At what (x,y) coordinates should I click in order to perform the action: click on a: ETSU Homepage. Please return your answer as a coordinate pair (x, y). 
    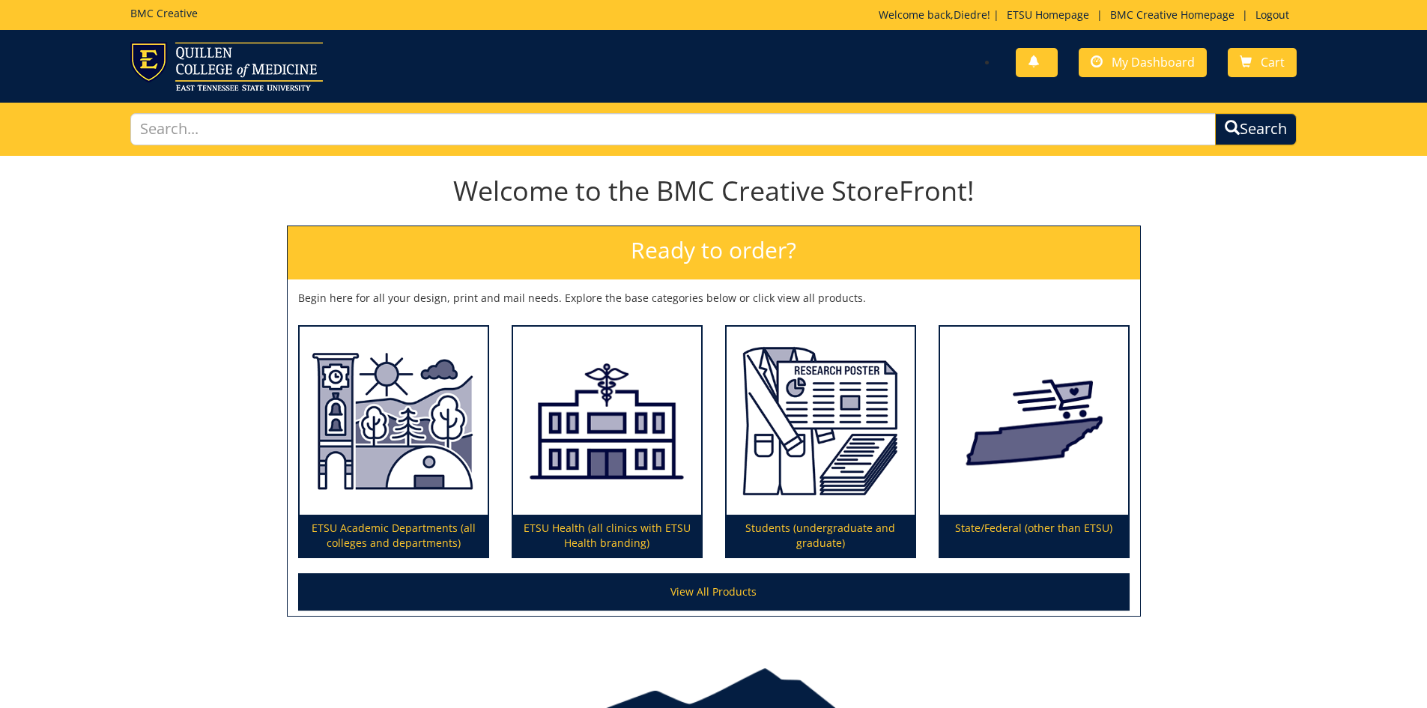
    Looking at the image, I should click on (1048, 14).